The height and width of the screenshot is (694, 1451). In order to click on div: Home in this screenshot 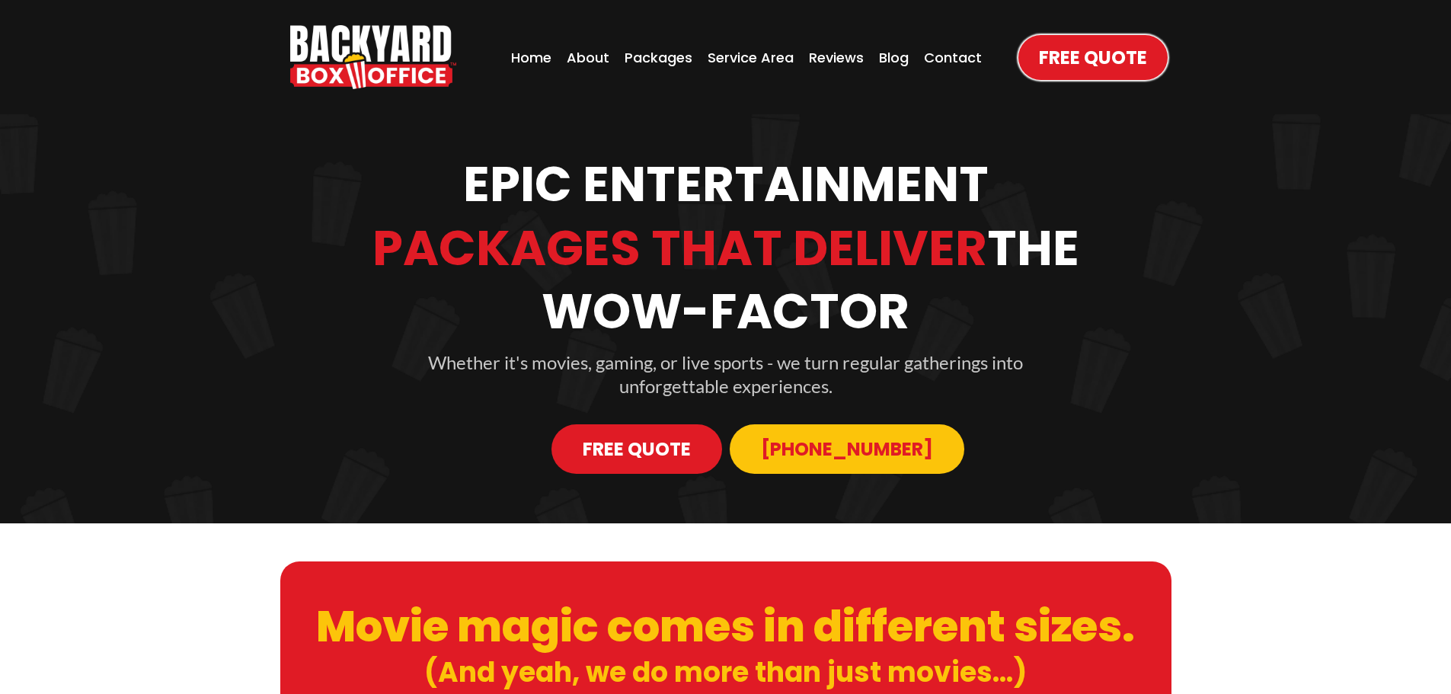, I will do `click(531, 57)`.